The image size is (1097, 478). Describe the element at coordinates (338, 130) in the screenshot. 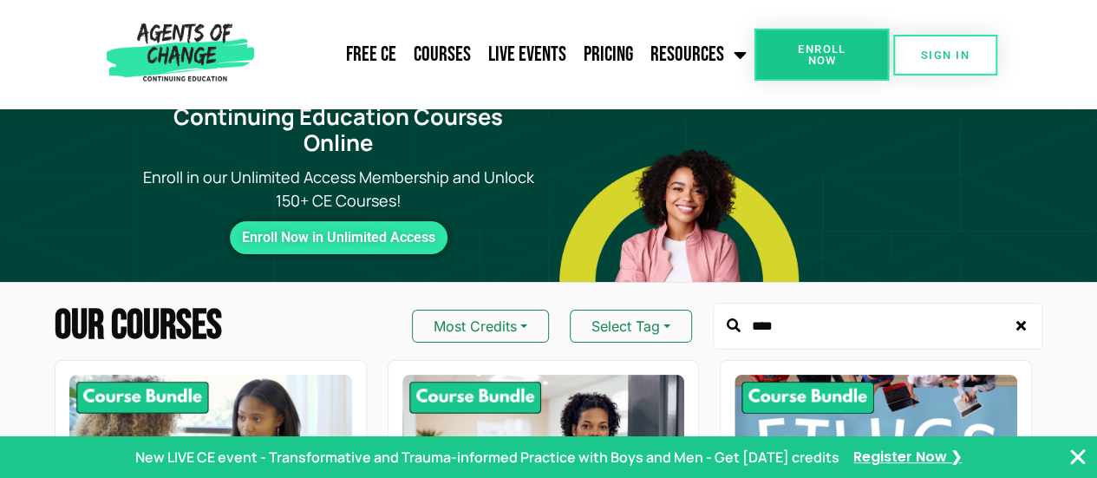

I see `h1: Continuing Education Courses Online` at that location.